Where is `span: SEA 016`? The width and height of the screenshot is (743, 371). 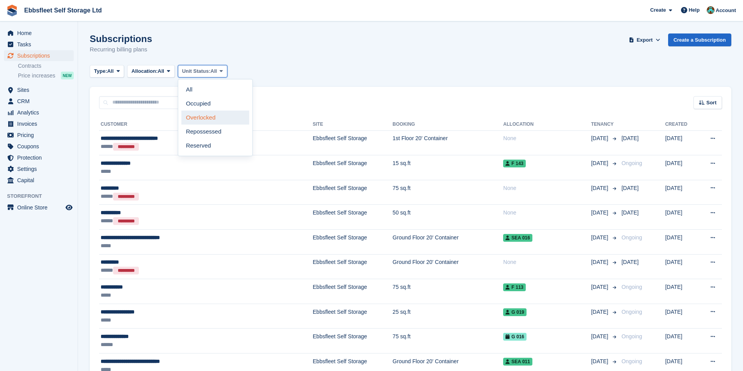 span: SEA 016 is located at coordinates (517, 238).